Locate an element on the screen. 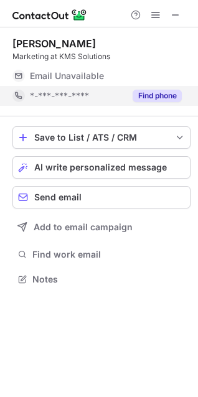 Image resolution: width=198 pixels, height=397 pixels. span: Notes is located at coordinates (109, 280).